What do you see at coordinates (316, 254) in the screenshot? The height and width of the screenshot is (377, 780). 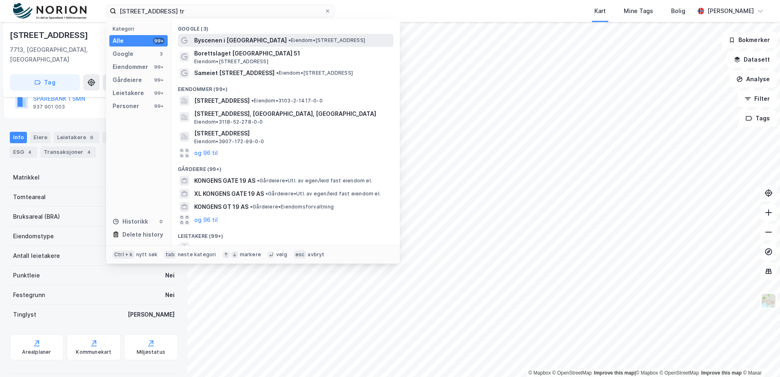 I see `div: avbryt` at bounding box center [316, 254].